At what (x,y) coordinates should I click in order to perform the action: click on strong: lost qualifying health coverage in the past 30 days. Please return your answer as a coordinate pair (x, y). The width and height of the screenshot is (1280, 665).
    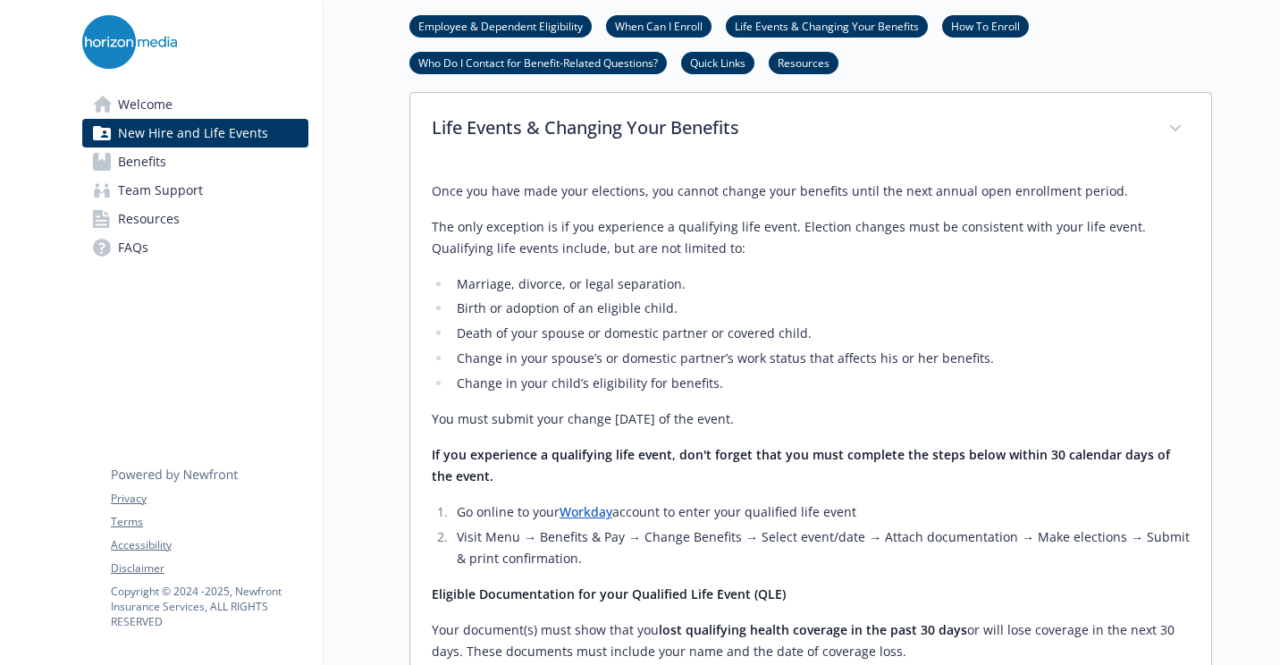
    Looking at the image, I should click on (812, 629).